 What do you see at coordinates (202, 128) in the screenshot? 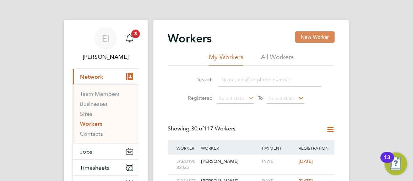
I see `div: Showing` at bounding box center [202, 128].